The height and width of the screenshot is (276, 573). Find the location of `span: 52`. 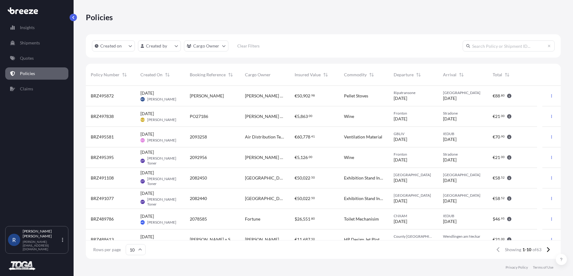

span: 52 is located at coordinates (503, 178).